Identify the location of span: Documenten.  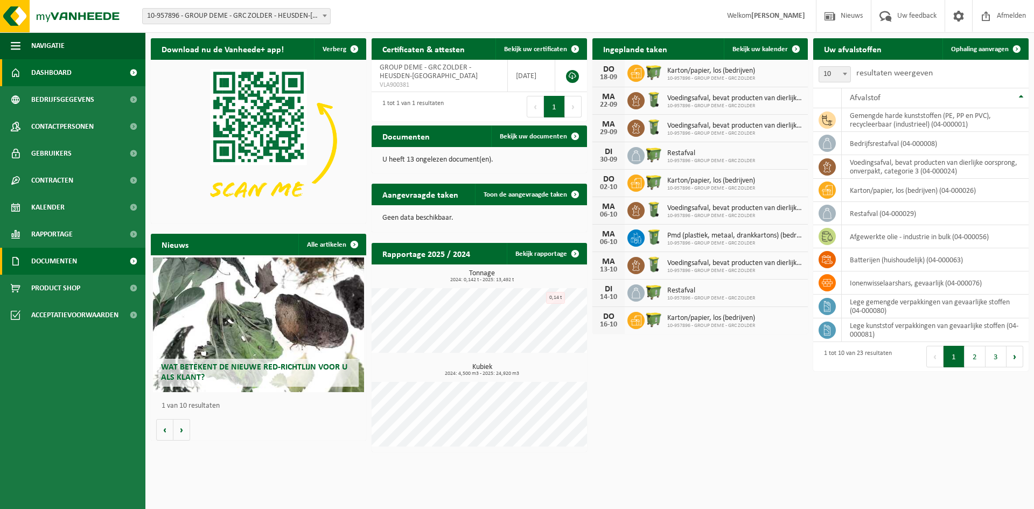
(54, 261).